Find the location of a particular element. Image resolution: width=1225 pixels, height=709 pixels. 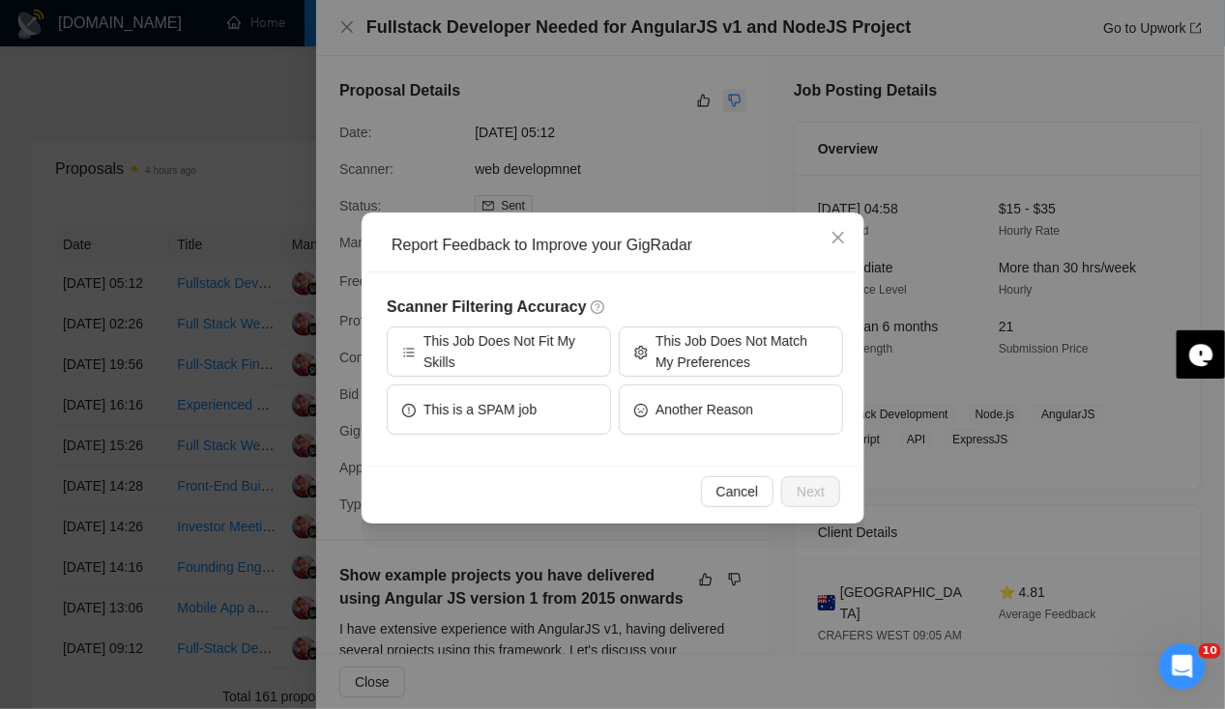

span: frown is located at coordinates (641, 409).